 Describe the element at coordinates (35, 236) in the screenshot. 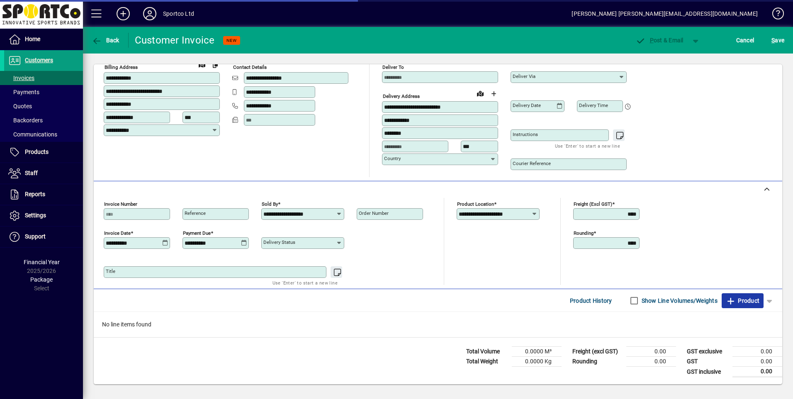

I see `span: Support` at that location.